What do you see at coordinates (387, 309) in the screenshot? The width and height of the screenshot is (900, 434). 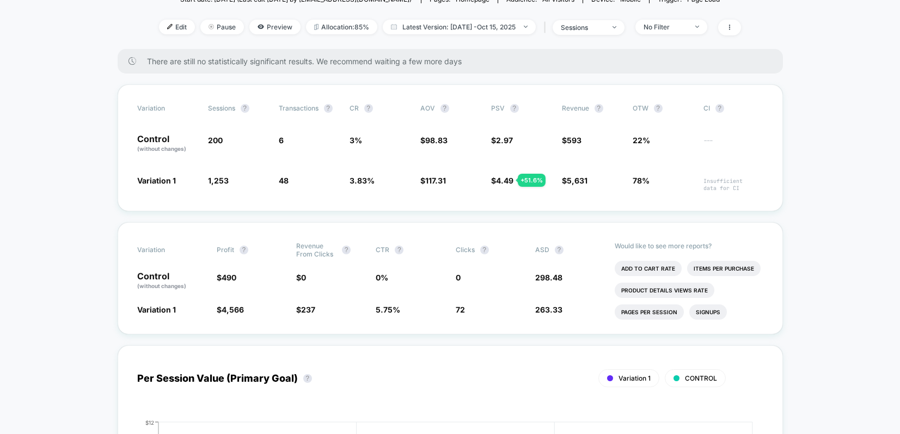 I see `span: 5.75 %` at bounding box center [387, 309].